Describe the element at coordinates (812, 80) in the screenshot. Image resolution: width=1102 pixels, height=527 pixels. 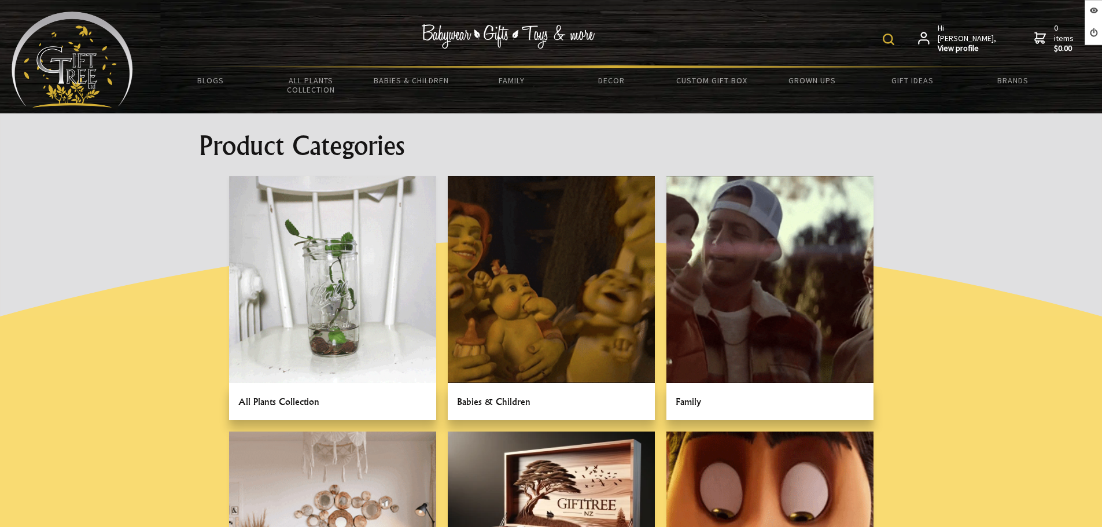
I see `a: Grown Ups` at that location.